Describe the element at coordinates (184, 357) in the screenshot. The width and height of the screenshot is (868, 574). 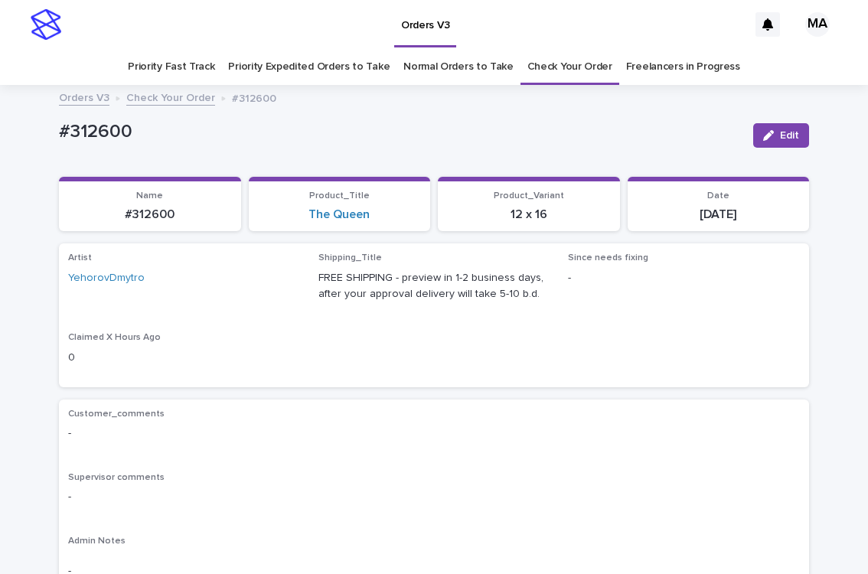
I see `p: 0` at that location.